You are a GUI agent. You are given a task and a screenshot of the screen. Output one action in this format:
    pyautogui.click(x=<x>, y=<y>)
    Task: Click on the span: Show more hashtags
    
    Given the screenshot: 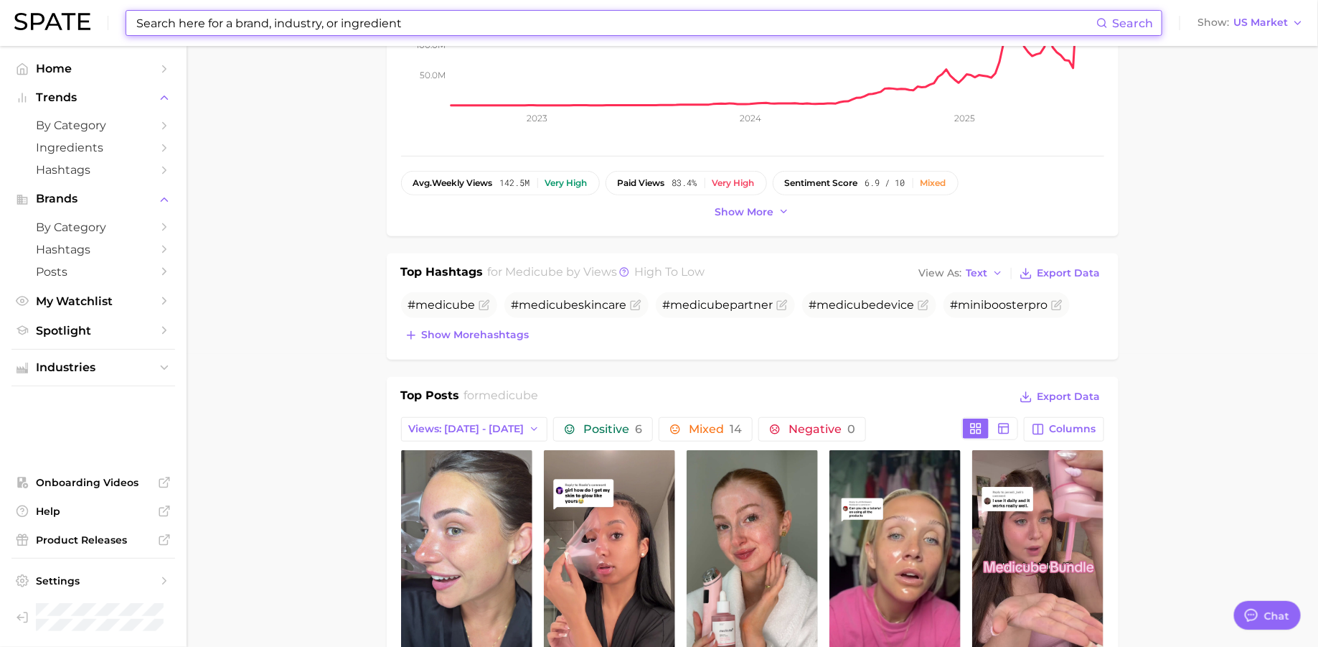 What is the action you would take?
    pyautogui.click(x=476, y=334)
    